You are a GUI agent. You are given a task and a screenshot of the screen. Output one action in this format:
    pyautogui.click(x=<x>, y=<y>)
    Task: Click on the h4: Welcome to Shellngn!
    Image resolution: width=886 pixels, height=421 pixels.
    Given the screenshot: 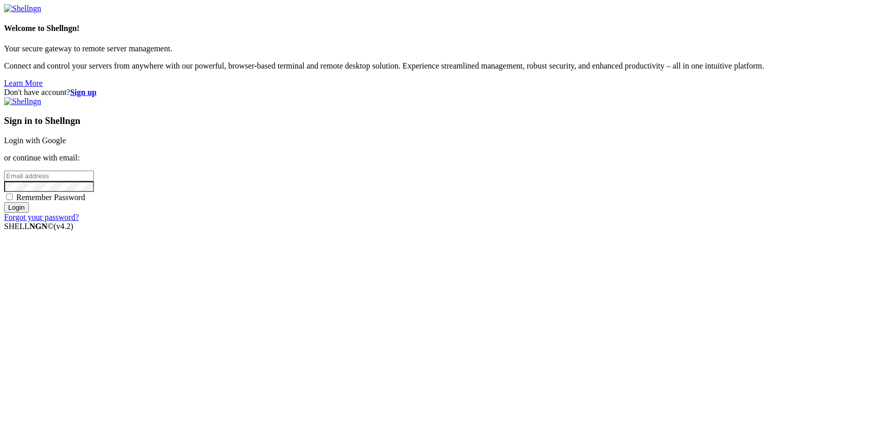 What is the action you would take?
    pyautogui.click(x=443, y=28)
    